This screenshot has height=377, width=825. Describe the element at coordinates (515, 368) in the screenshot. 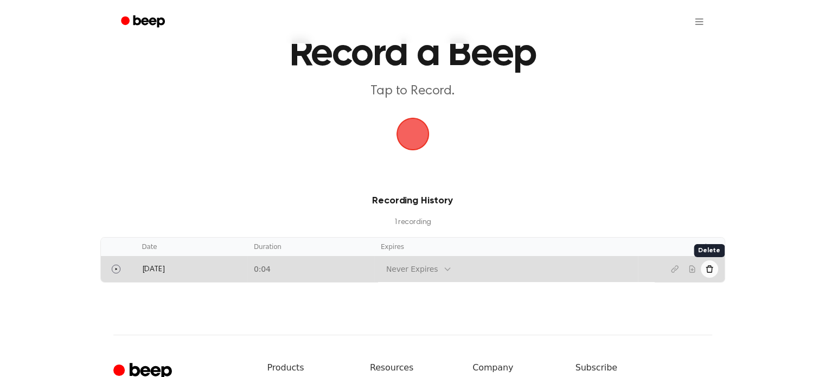

I see `h6: Company` at that location.